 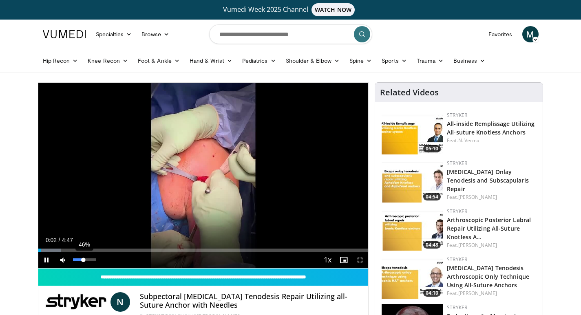 I want to click on a: Vumedi Week 2025 ChannelWATCH NOW, so click(x=291, y=10).